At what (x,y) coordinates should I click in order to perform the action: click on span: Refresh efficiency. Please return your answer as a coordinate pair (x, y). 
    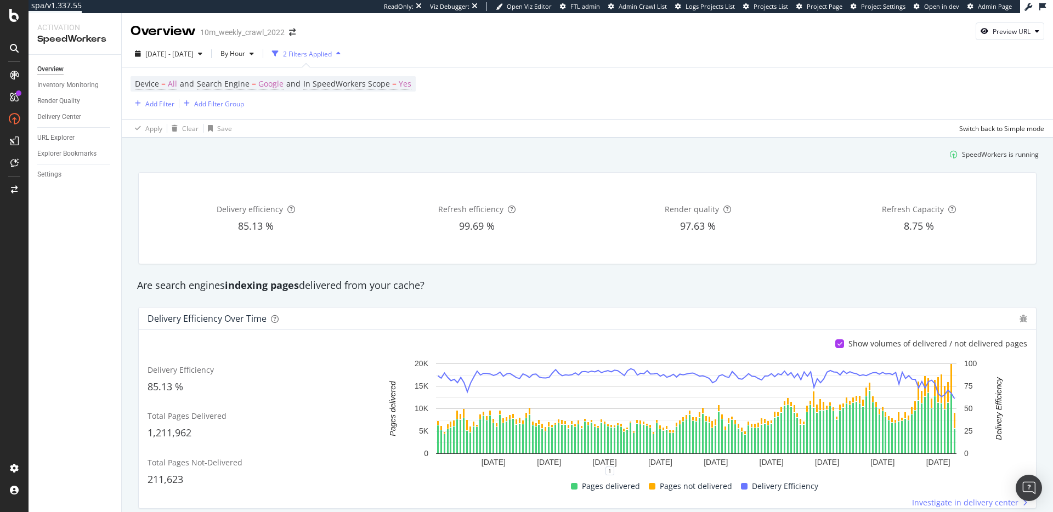
    Looking at the image, I should click on (470, 209).